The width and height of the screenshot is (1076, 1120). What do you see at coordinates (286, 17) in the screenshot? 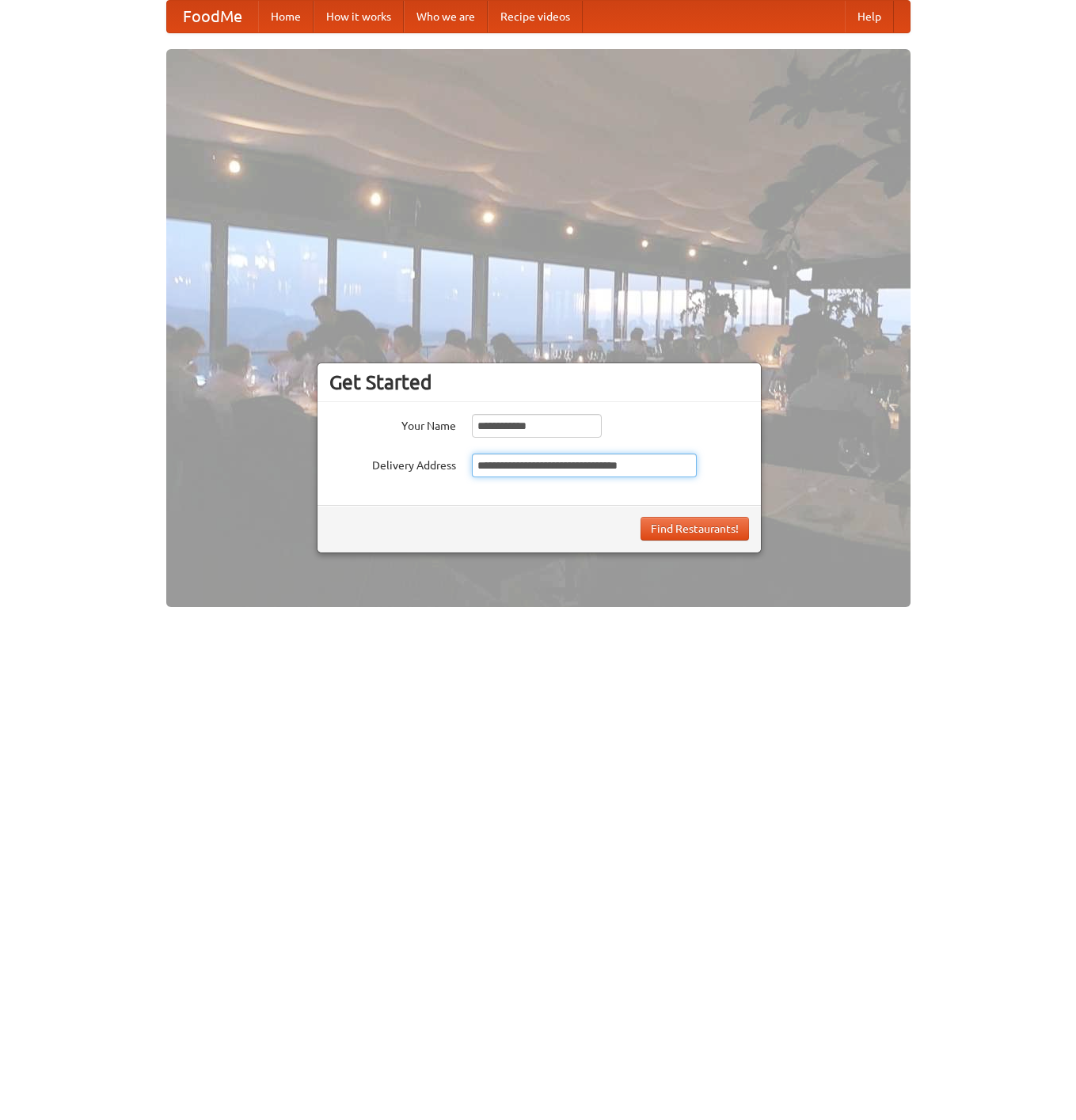
I see `a: Home` at bounding box center [286, 17].